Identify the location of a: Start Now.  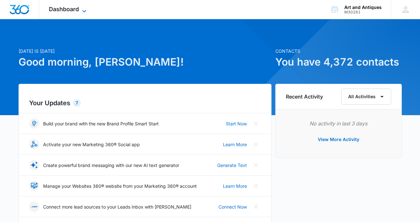
(236, 123).